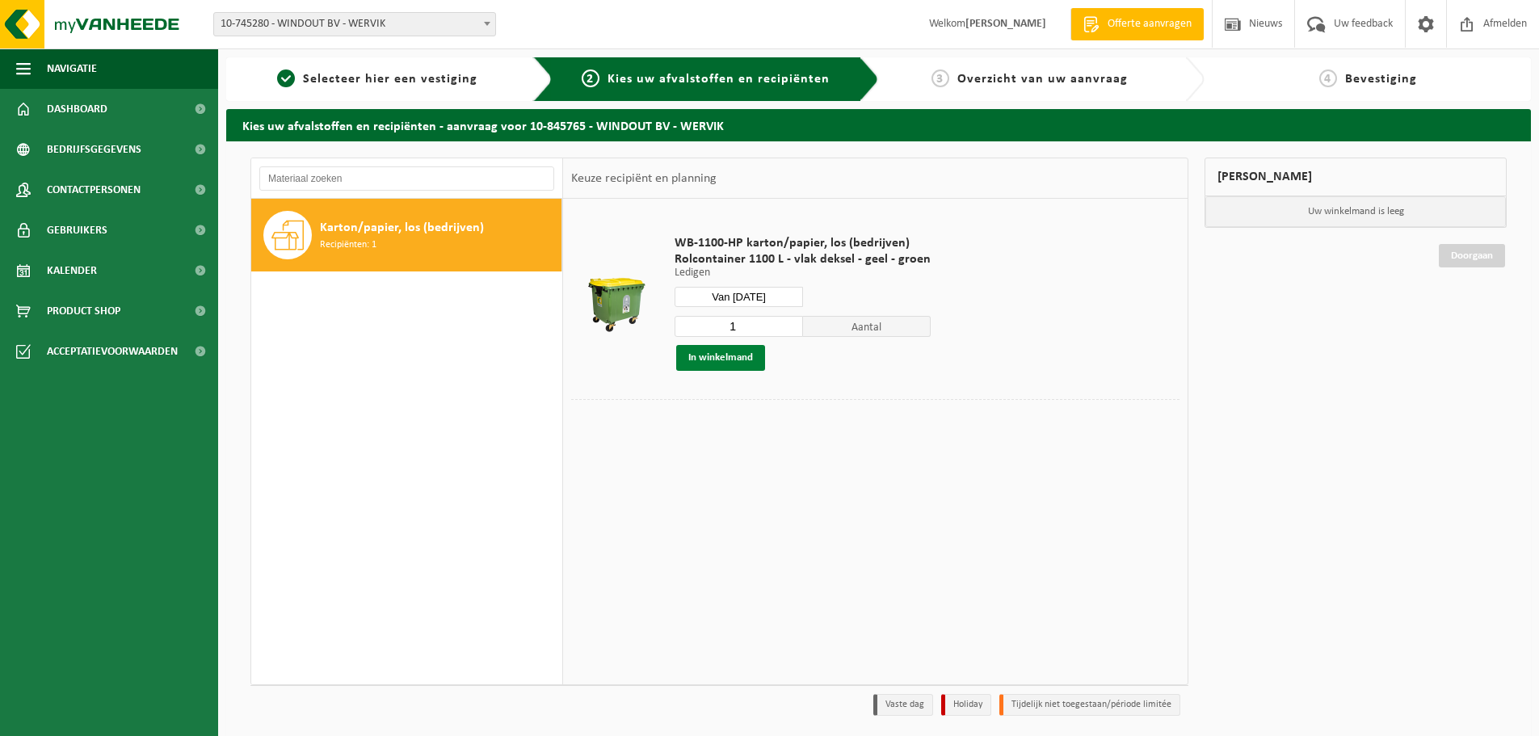 Image resolution: width=1539 pixels, height=736 pixels. I want to click on span: Selecteer hier een vestiging, so click(390, 79).